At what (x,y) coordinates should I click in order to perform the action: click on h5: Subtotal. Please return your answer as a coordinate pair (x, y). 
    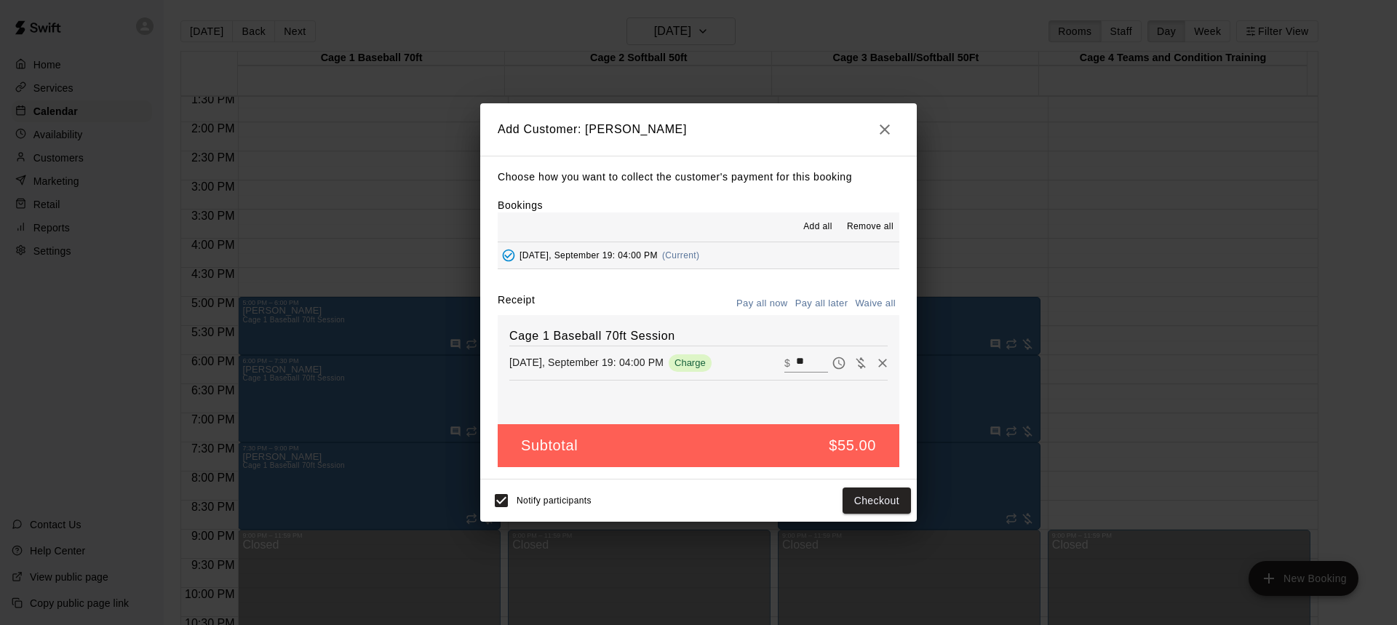
    Looking at the image, I should click on (549, 445).